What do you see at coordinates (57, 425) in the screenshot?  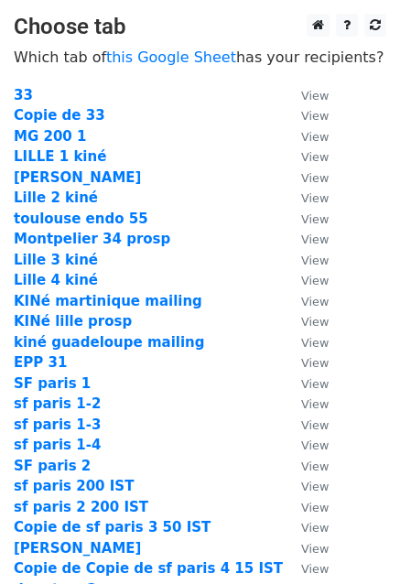 I see `a: sf paris 1-3` at bounding box center [57, 425].